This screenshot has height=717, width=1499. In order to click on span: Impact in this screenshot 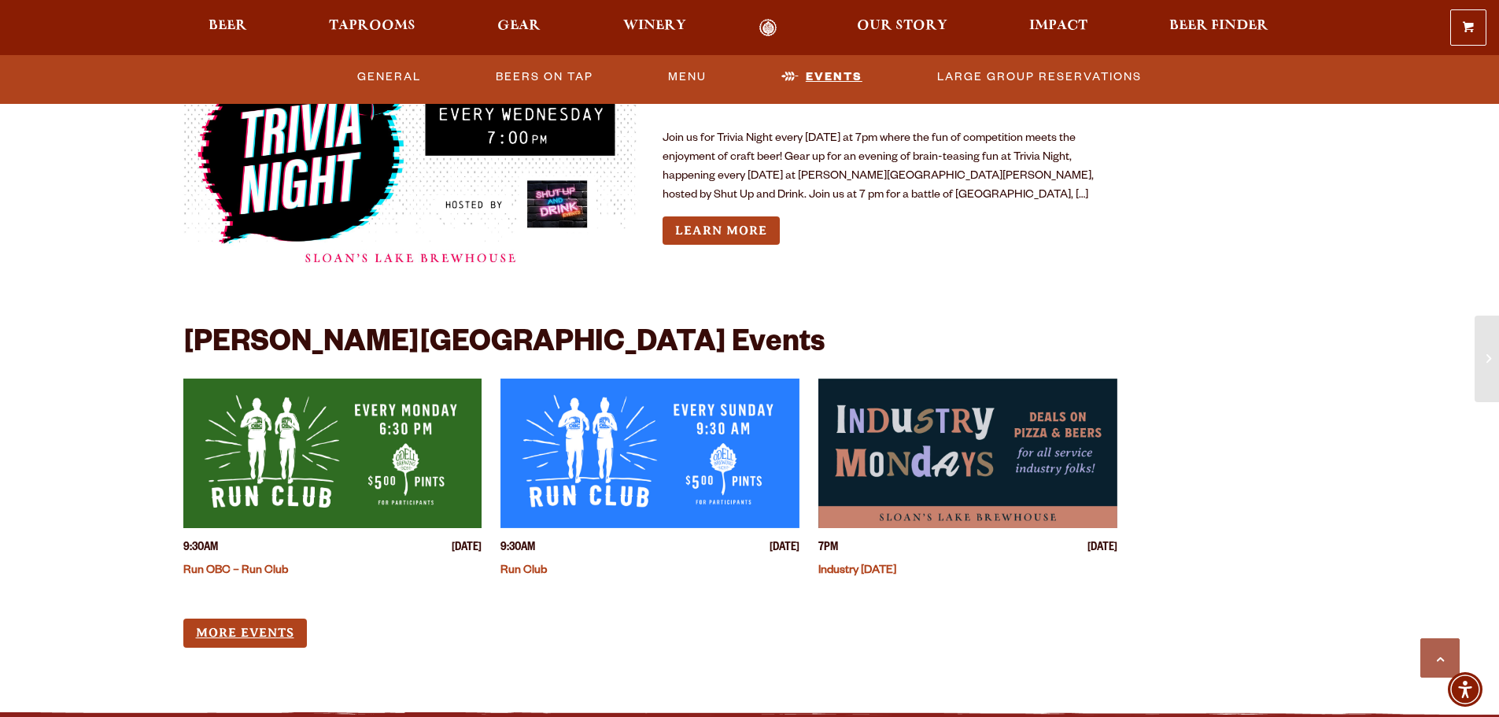, I will do `click(1058, 26)`.